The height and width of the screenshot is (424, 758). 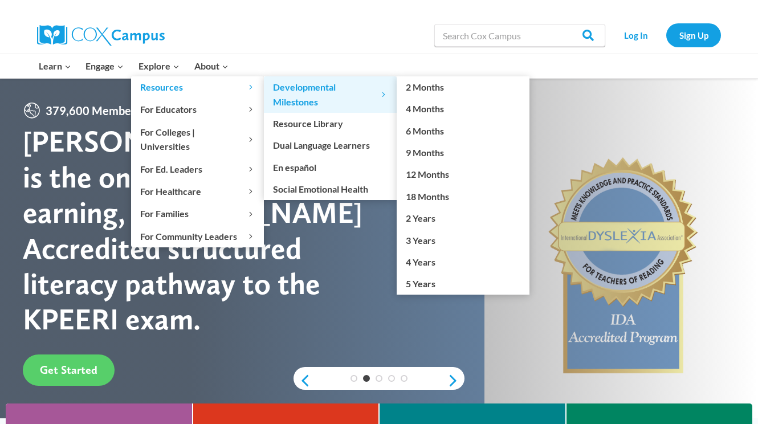 What do you see at coordinates (354, 379) in the screenshot?
I see `a: 1` at bounding box center [354, 379].